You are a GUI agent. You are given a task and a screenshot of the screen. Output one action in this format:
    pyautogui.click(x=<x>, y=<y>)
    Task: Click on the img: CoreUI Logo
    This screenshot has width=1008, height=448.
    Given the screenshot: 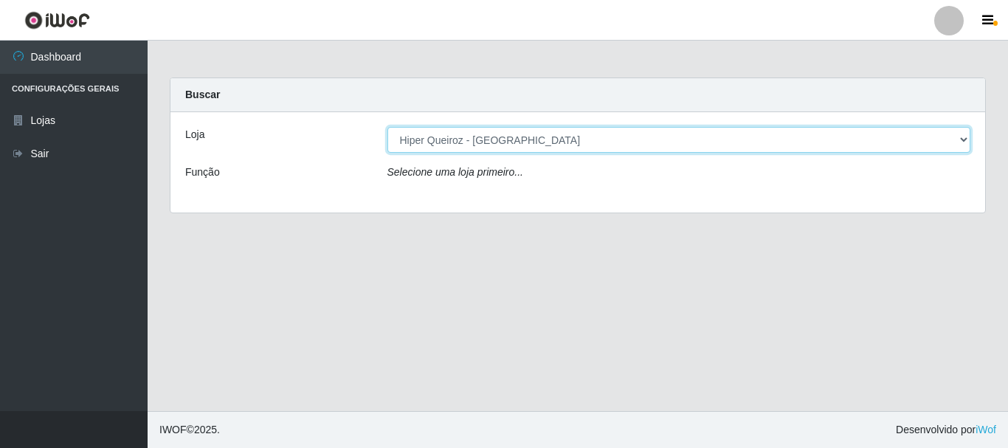 What is the action you would take?
    pyautogui.click(x=57, y=20)
    